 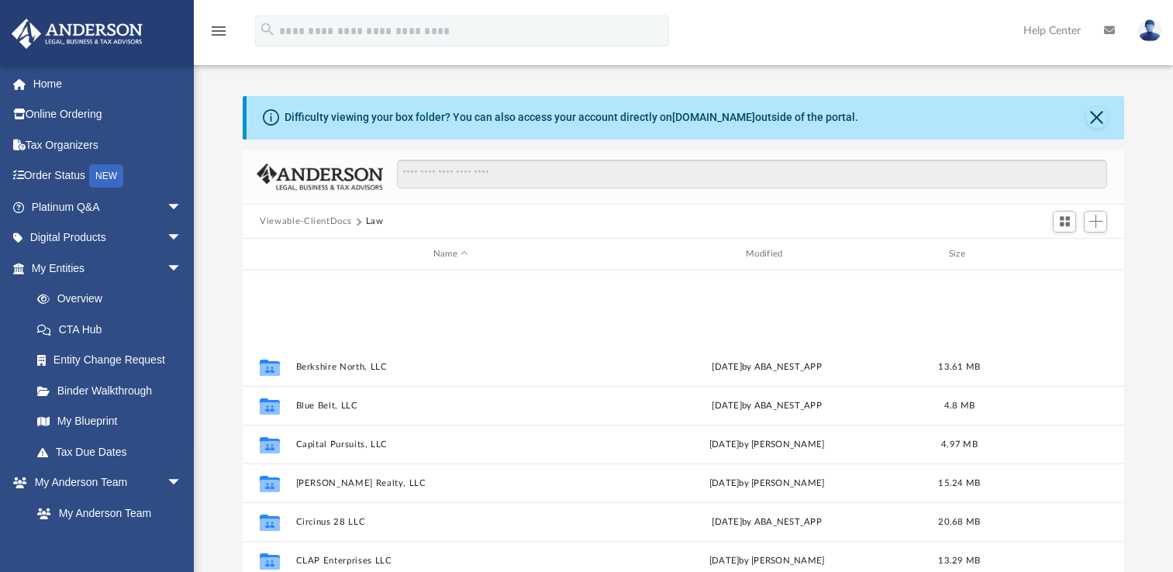 I want to click on div: Name, so click(x=450, y=254).